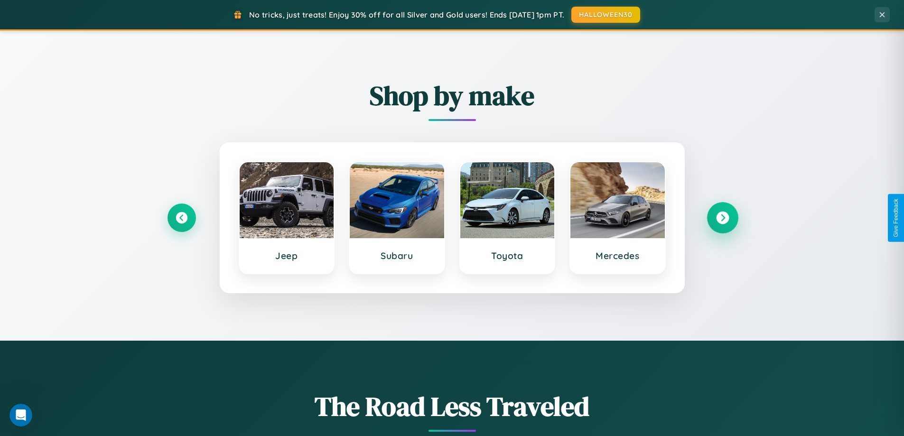 This screenshot has height=436, width=904. I want to click on h3: Mercedes, so click(617, 256).